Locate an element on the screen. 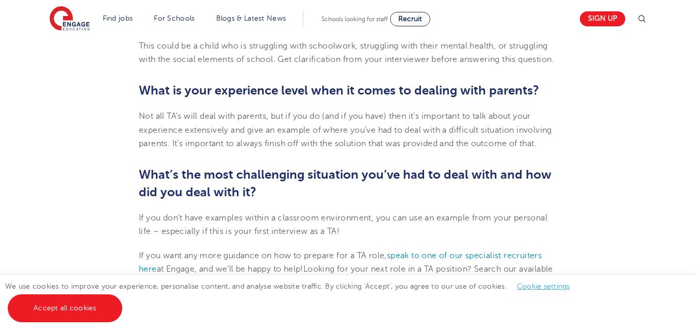 Image resolution: width=697 pixels, height=331 pixels. span: If you want any more guidance on how to prepare for a TA role, at Engage, and we’ll be happy to h... is located at coordinates (340, 262).